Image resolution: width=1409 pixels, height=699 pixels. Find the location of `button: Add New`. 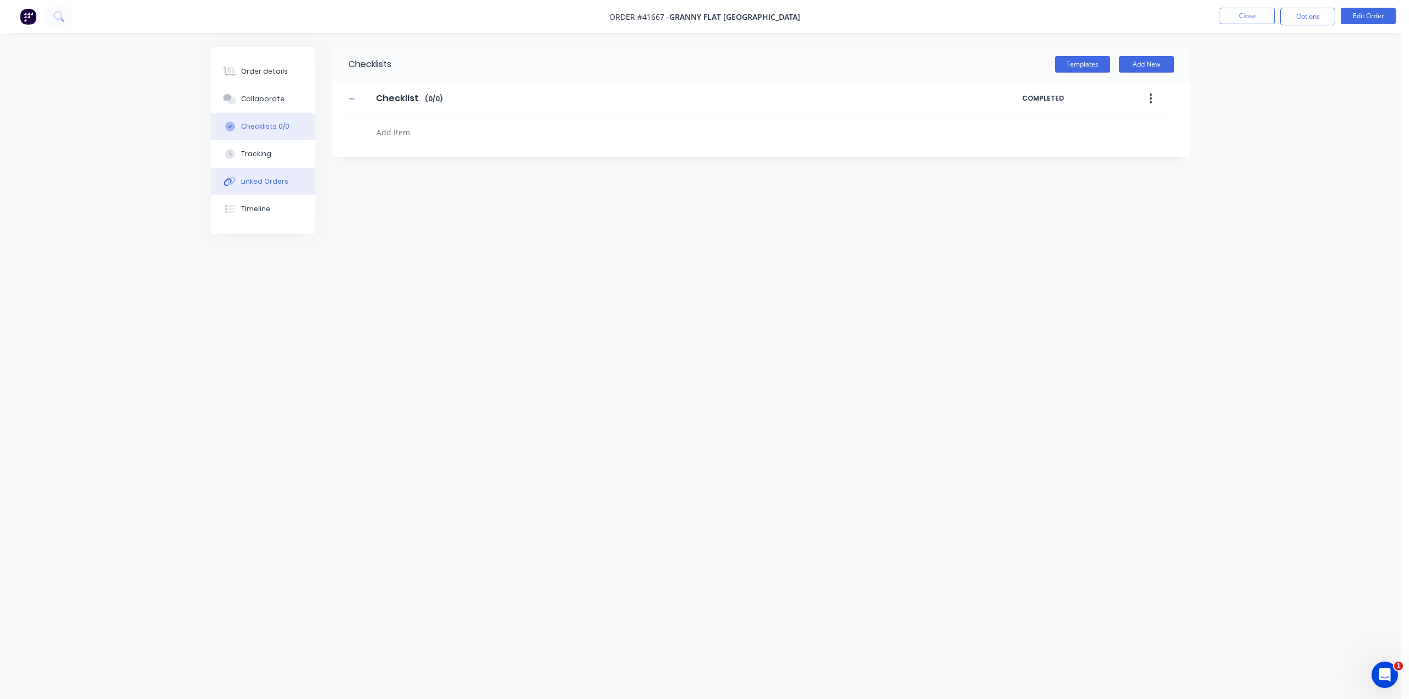

button: Add New is located at coordinates (1146, 64).